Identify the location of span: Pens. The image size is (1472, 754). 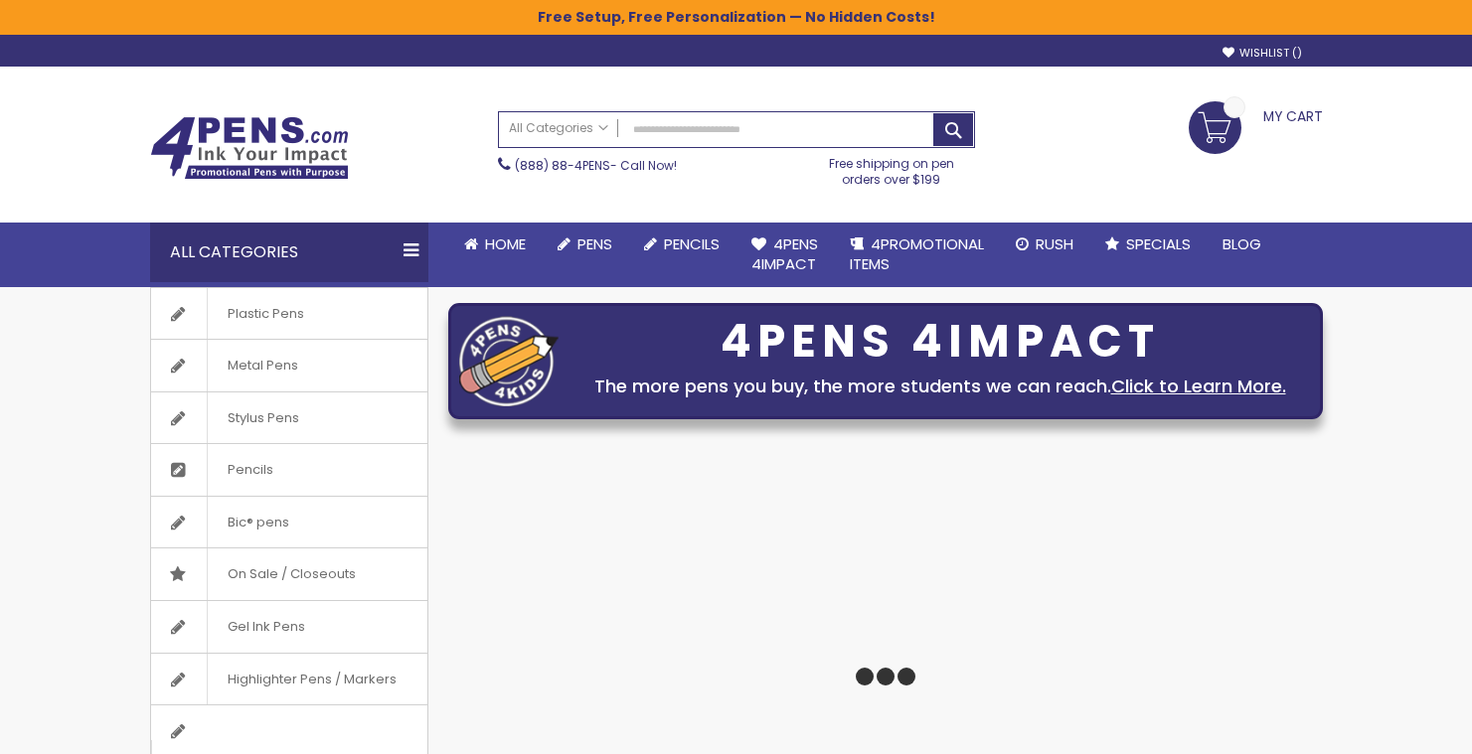
(594, 243).